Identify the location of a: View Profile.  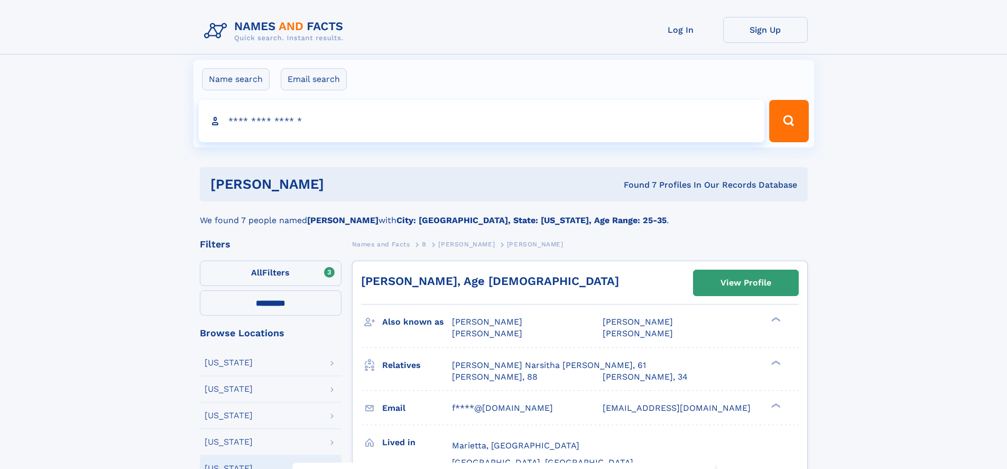
(746, 283).